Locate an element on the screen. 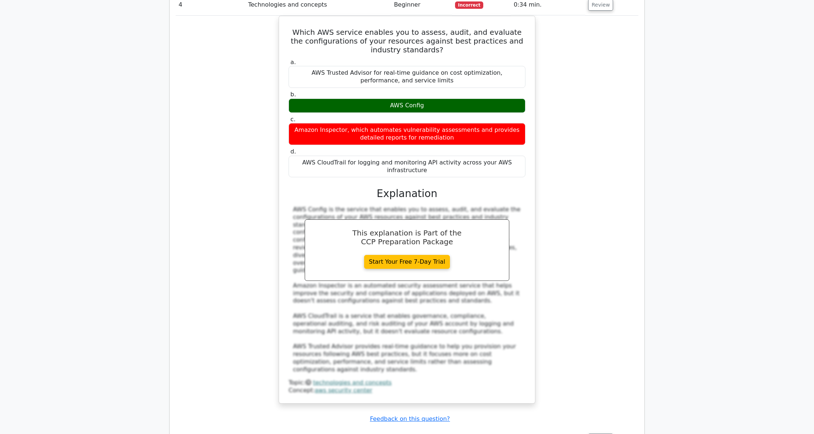 The height and width of the screenshot is (434, 814). div: AWS Config is located at coordinates (407, 106).